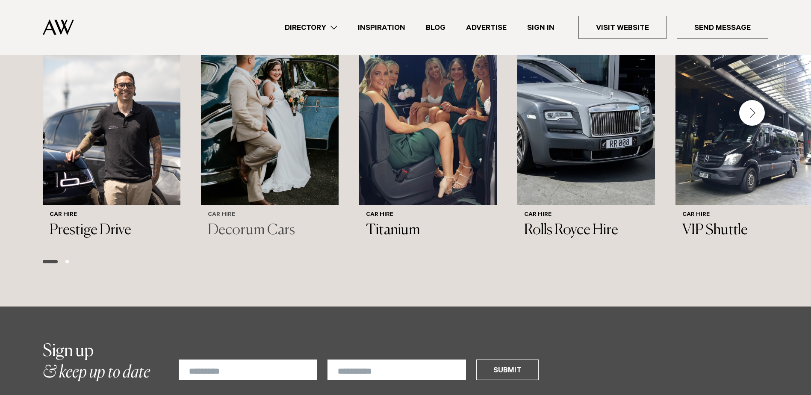 The image size is (811, 395). What do you see at coordinates (112, 230) in the screenshot?
I see `h3: Prestige Drive` at bounding box center [112, 230].